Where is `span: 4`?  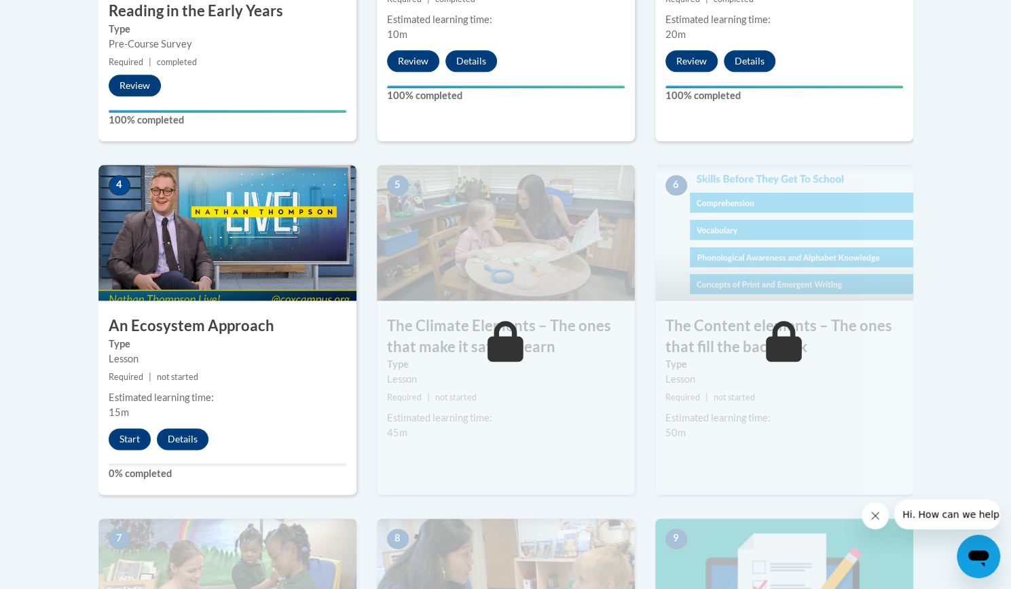 span: 4 is located at coordinates (119, 185).